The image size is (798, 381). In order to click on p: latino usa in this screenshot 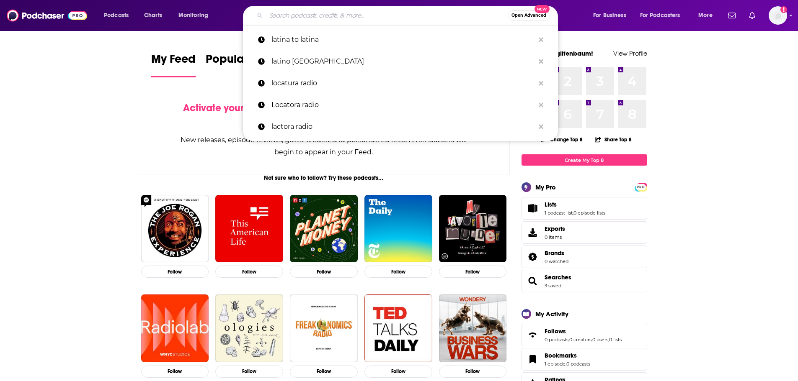, I will do `click(403, 62)`.